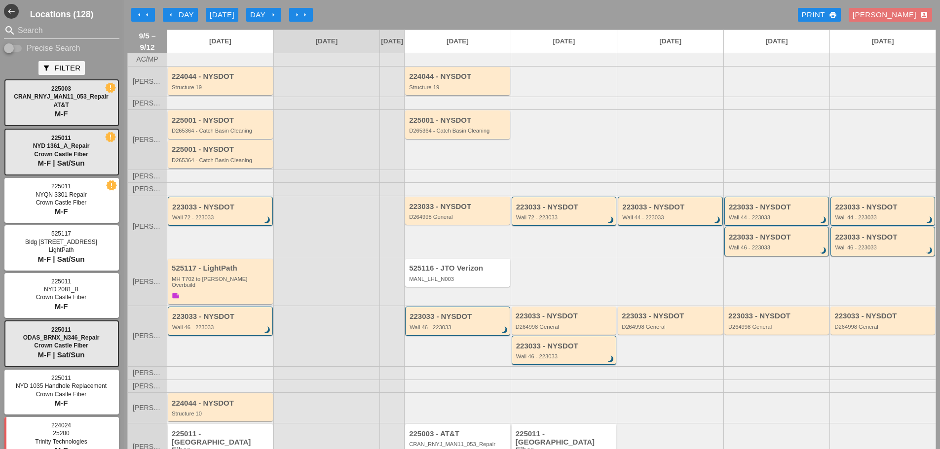 Image resolution: width=940 pixels, height=449 pixels. I want to click on div: 225003 - AT&T, so click(458, 434).